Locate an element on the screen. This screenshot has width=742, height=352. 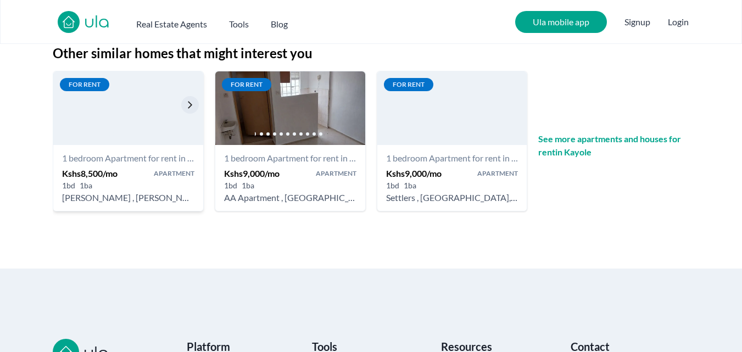
h5: 1 bedroom Apartment for rent in Kayole - Kshs 9,000/mo - Mwangaza SDA Church, Nairobi, Kenya, Nai... is located at coordinates (290, 198).